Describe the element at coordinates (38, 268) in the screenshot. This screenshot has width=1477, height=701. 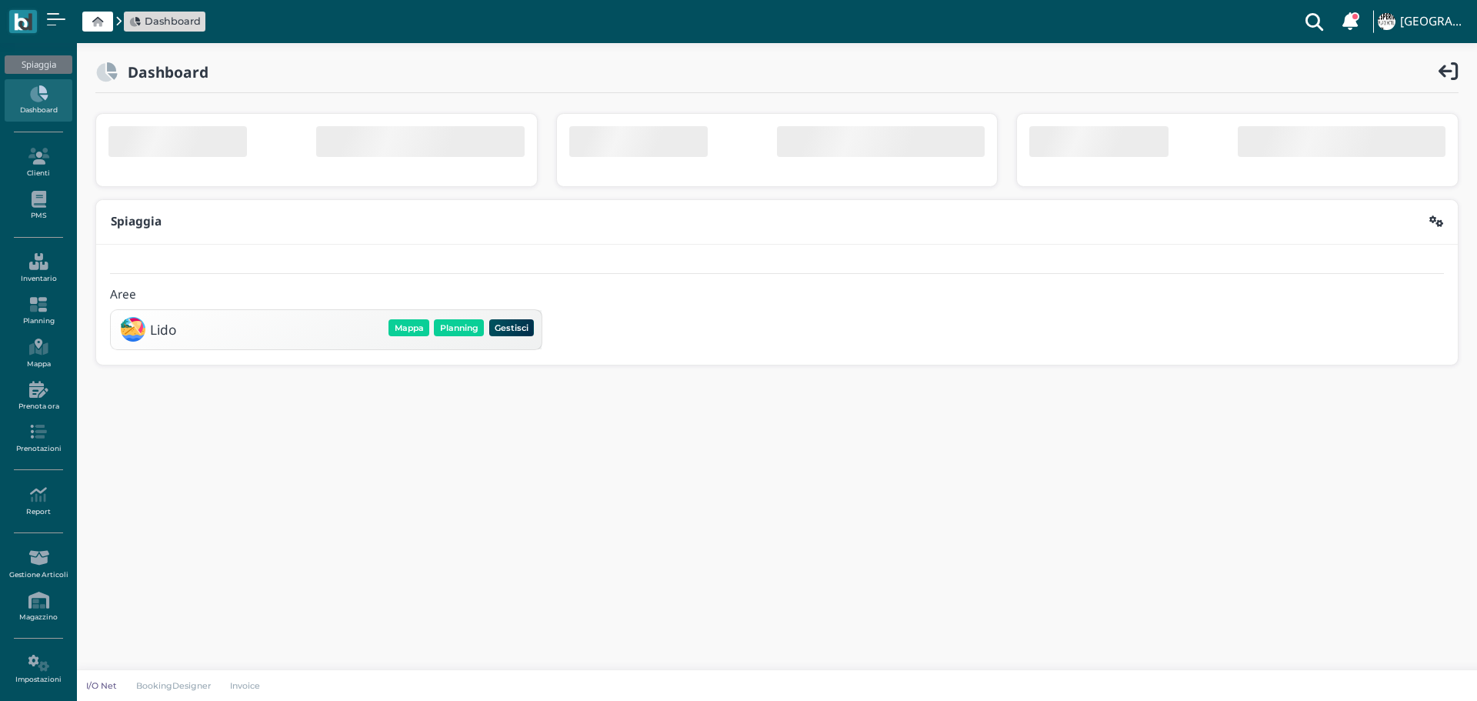
I see `a: Inventario` at that location.